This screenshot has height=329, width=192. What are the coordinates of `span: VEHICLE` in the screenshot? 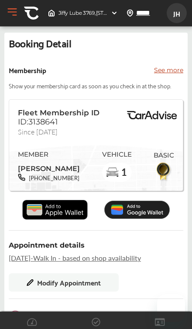 It's located at (117, 155).